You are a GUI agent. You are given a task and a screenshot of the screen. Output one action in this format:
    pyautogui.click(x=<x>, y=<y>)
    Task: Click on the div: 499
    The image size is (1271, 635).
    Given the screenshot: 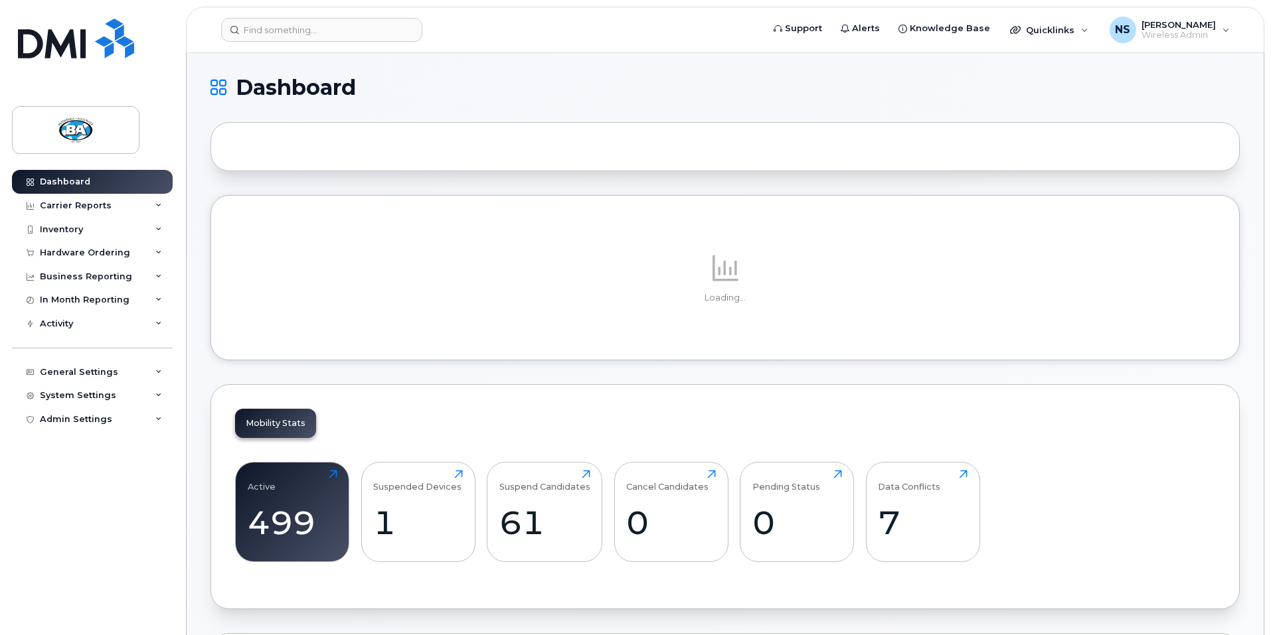 What is the action you would take?
    pyautogui.click(x=292, y=522)
    